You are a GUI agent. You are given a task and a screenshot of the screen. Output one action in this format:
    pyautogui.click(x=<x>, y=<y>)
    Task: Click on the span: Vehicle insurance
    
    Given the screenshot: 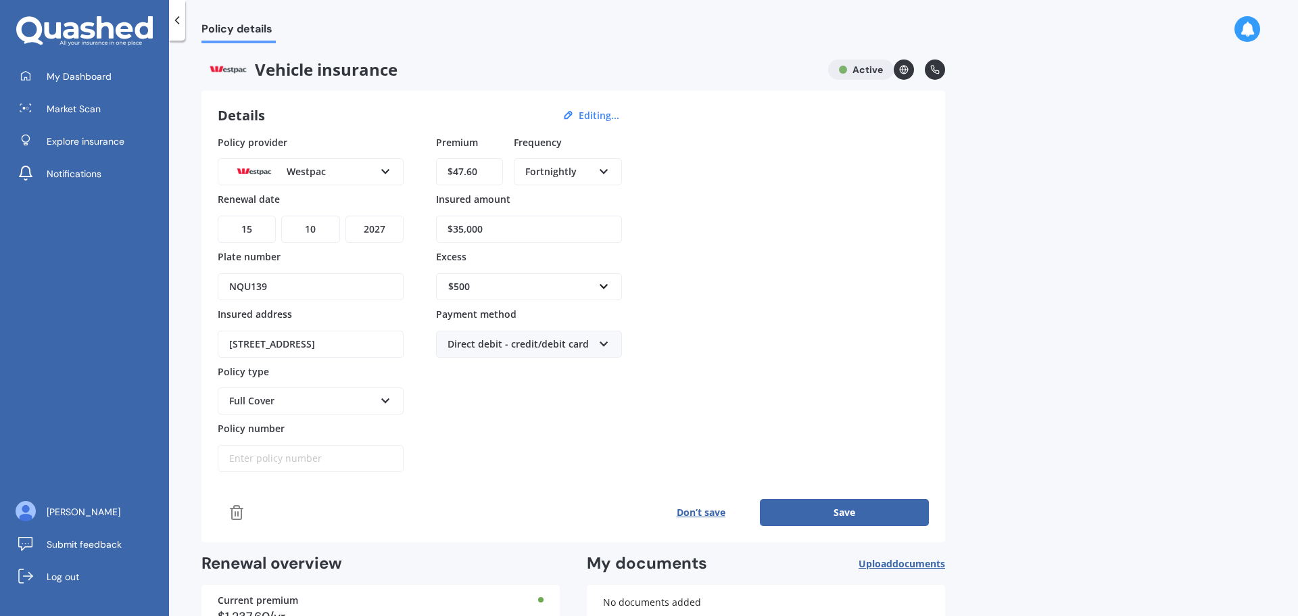 What is the action you would take?
    pyautogui.click(x=509, y=70)
    